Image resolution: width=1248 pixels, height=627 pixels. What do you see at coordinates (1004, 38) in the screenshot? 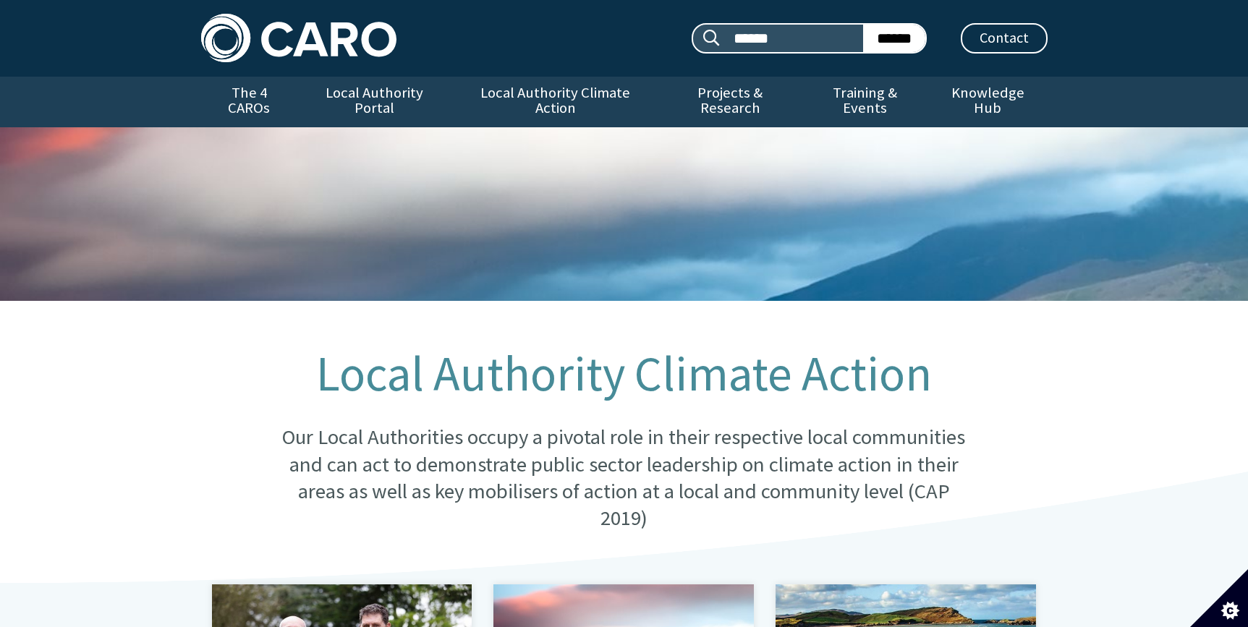
I see `a: Contact` at bounding box center [1004, 38].